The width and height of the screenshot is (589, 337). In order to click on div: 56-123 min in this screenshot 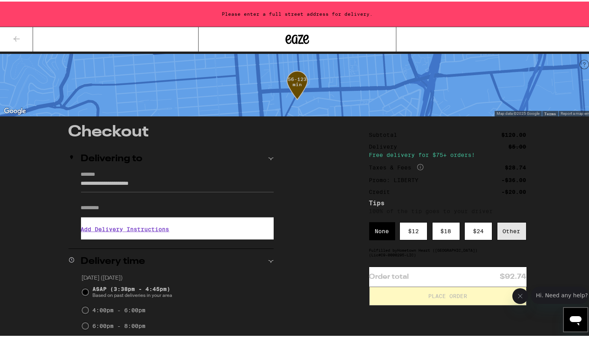, I will do `click(297, 90)`.